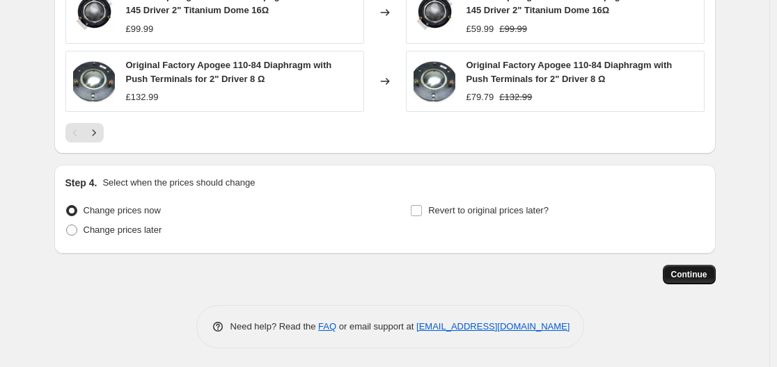  What do you see at coordinates (480, 29) in the screenshot?
I see `div: £59.99` at bounding box center [480, 29].